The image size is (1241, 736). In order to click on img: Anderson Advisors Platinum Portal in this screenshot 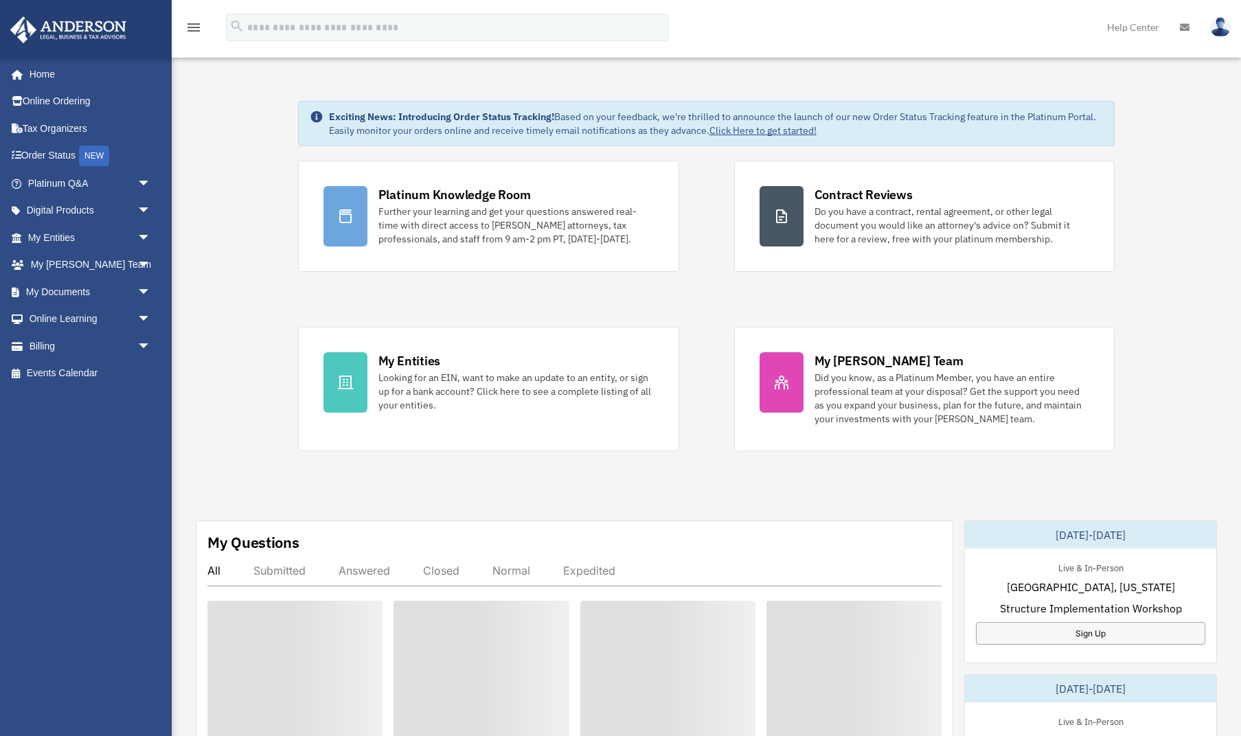, I will do `click(68, 30)`.